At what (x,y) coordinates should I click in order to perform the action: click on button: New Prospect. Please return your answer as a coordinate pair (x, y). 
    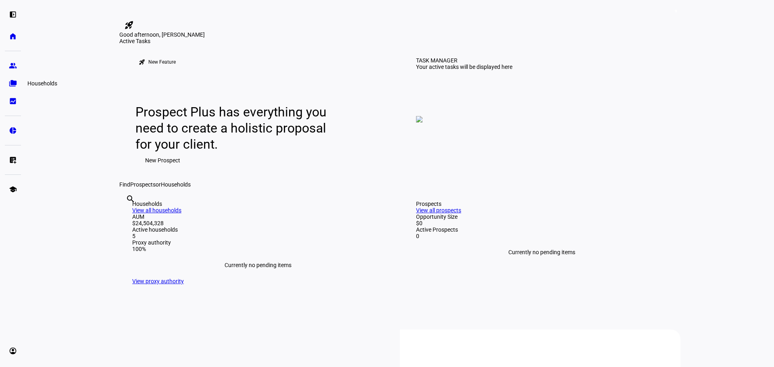
    Looking at the image, I should click on (162, 160).